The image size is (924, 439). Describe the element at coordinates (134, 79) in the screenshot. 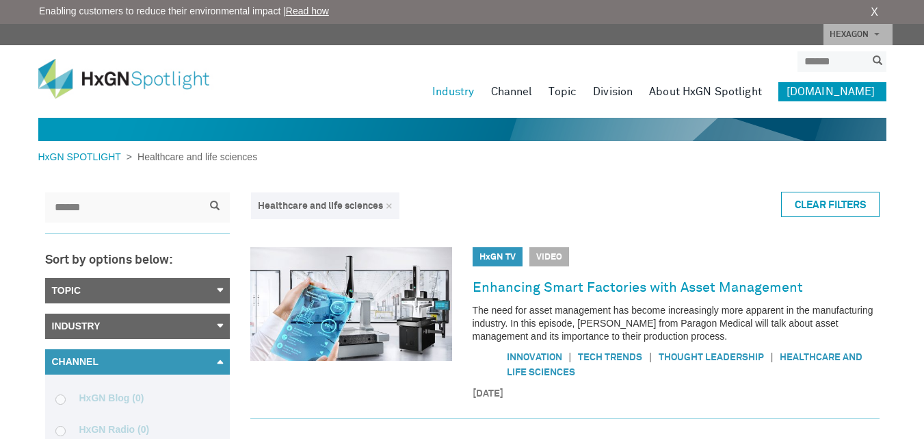

I see `img: HxGN Spotlight` at that location.